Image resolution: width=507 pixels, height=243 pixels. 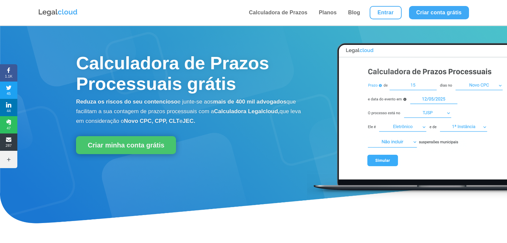 I want to click on img: Logo da Legalcloud, so click(x=58, y=13).